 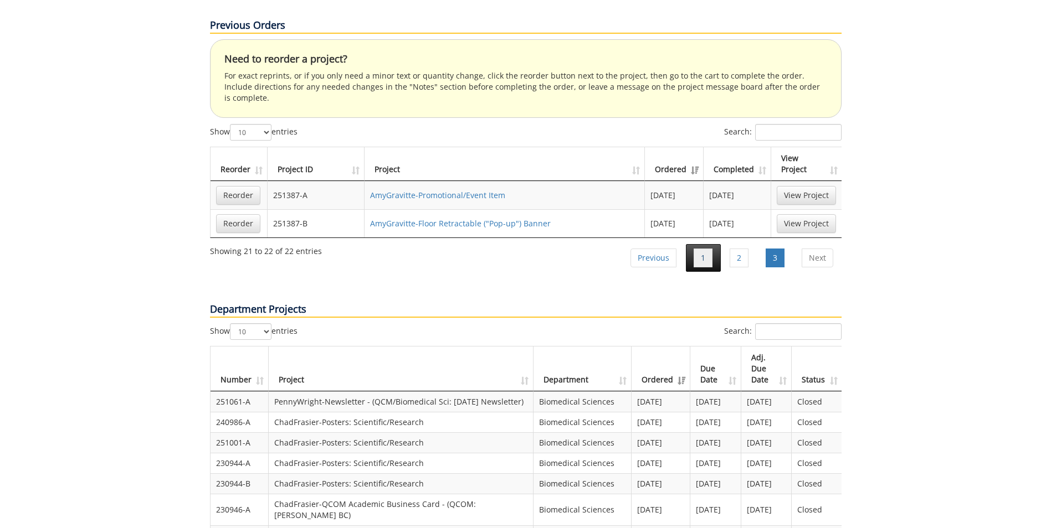 What do you see at coordinates (816, 369) in the screenshot?
I see `th: Status: activate to sort column ascending` at bounding box center [816, 369].